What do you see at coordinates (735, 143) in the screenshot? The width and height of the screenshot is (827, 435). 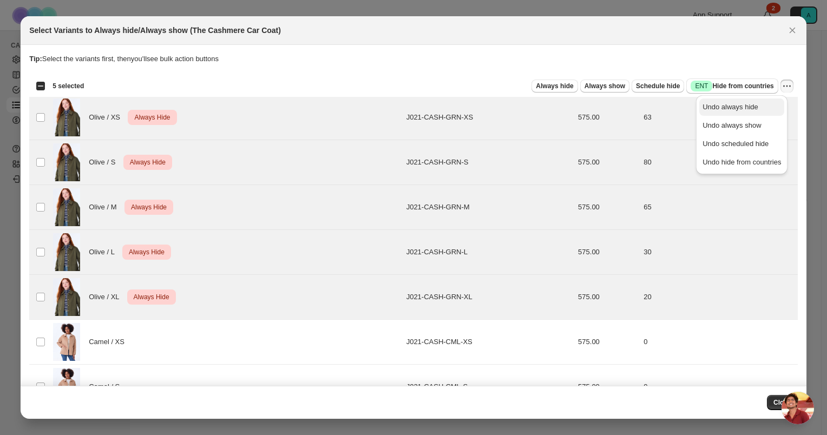 I see `span: Undo scheduled hide` at bounding box center [735, 143].